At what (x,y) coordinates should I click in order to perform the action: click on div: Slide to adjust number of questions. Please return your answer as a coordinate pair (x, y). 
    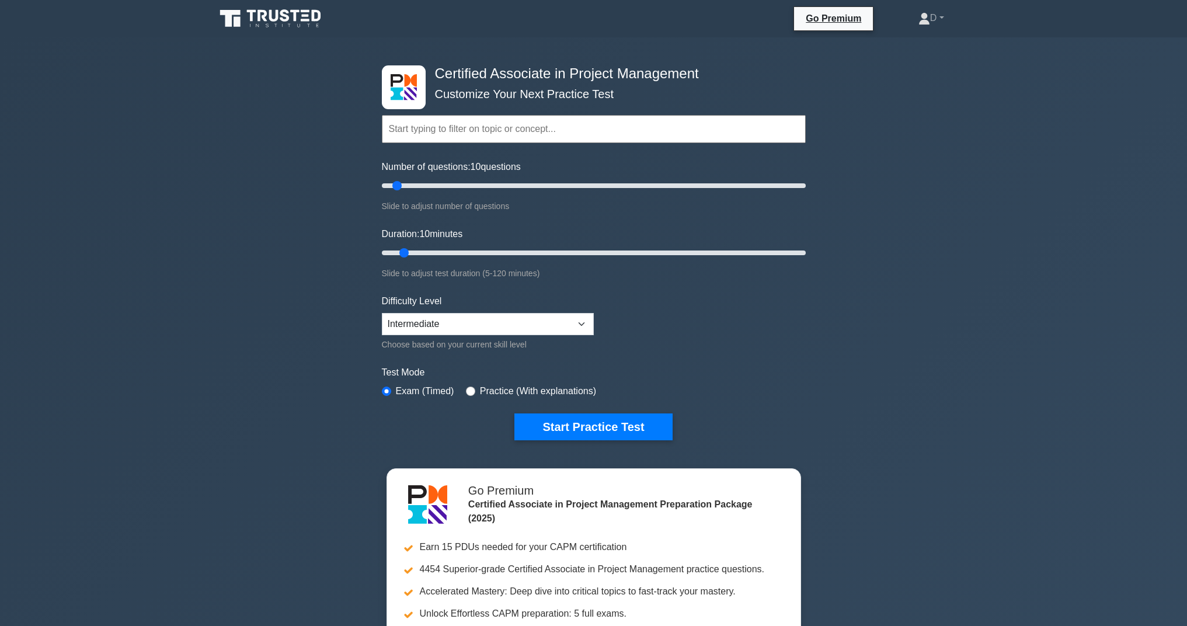
    Looking at the image, I should click on (594, 206).